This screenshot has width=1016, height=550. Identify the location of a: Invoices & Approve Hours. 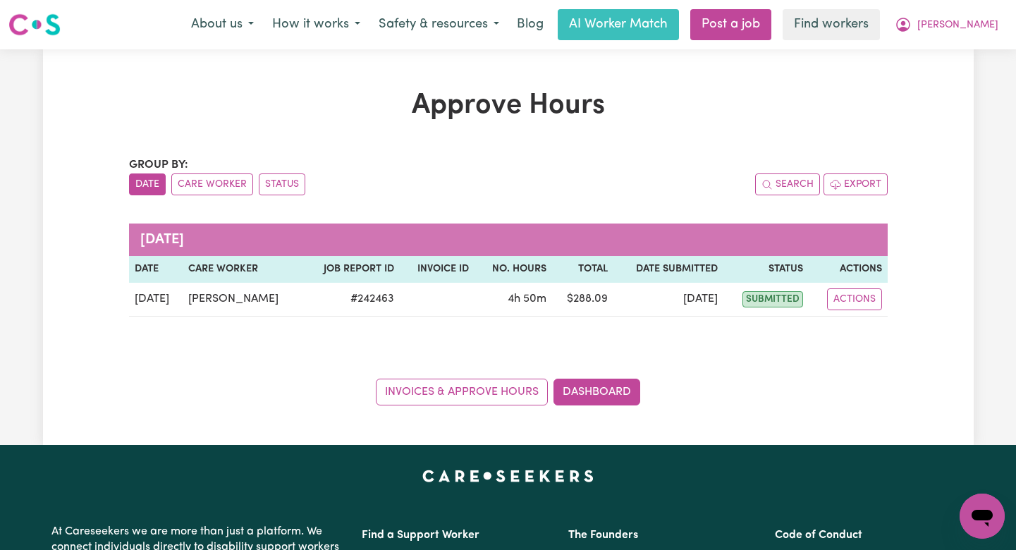
(462, 392).